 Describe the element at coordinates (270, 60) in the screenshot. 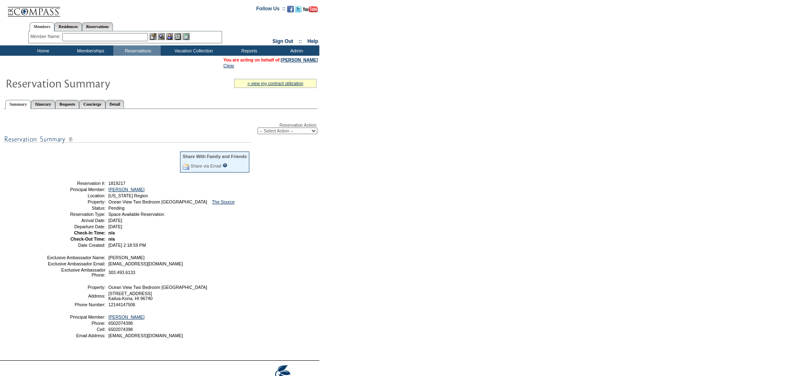

I see `span: You are acting on behalf of:` at that location.